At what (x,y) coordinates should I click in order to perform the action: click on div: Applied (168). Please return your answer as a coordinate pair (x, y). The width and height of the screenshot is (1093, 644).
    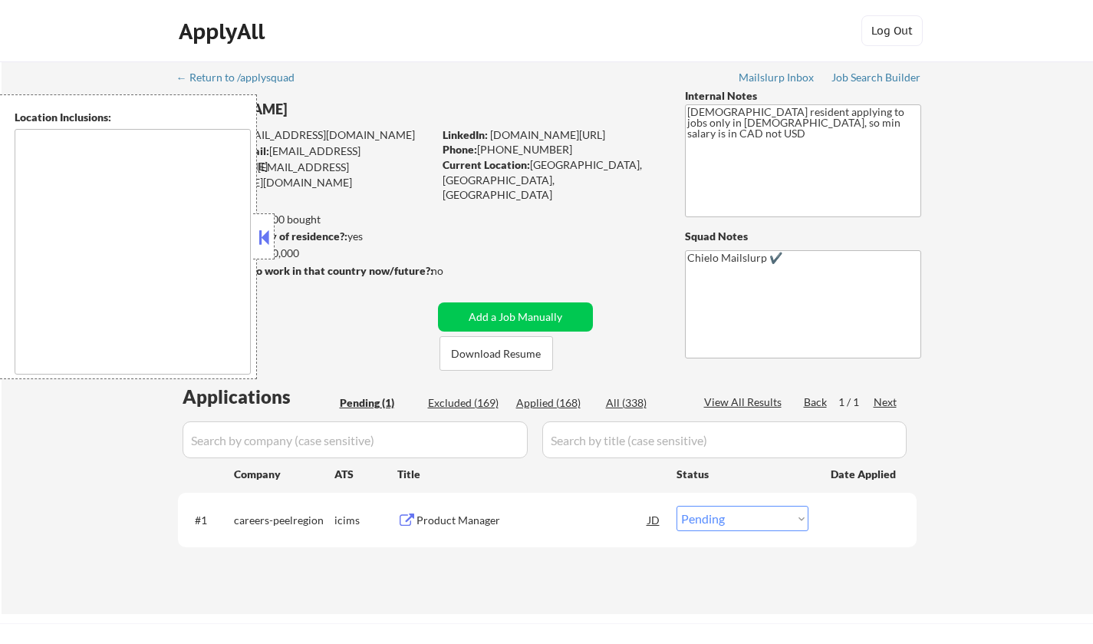
    Looking at the image, I should click on (555, 403).